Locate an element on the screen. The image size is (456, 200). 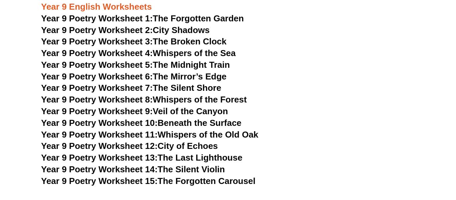
a: Year 9 Poetry Worksheet 5:The Midnight Train is located at coordinates (135, 65).